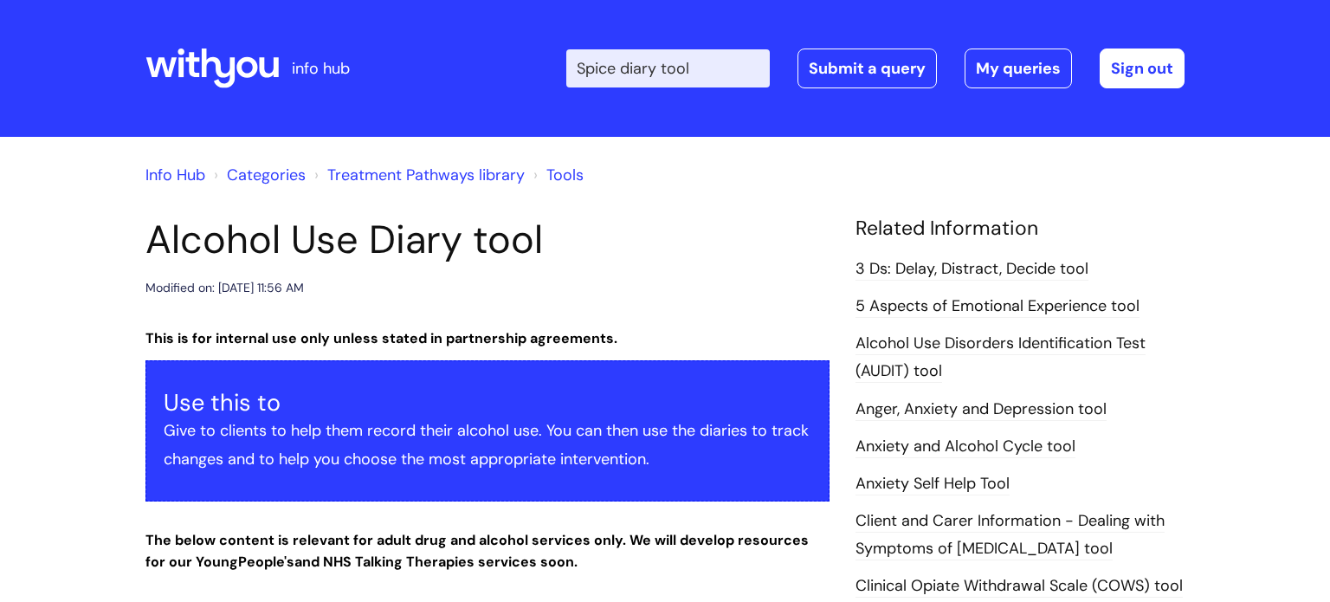 Image resolution: width=1330 pixels, height=602 pixels. Describe the element at coordinates (175, 175) in the screenshot. I see `a: Info Hub` at that location.